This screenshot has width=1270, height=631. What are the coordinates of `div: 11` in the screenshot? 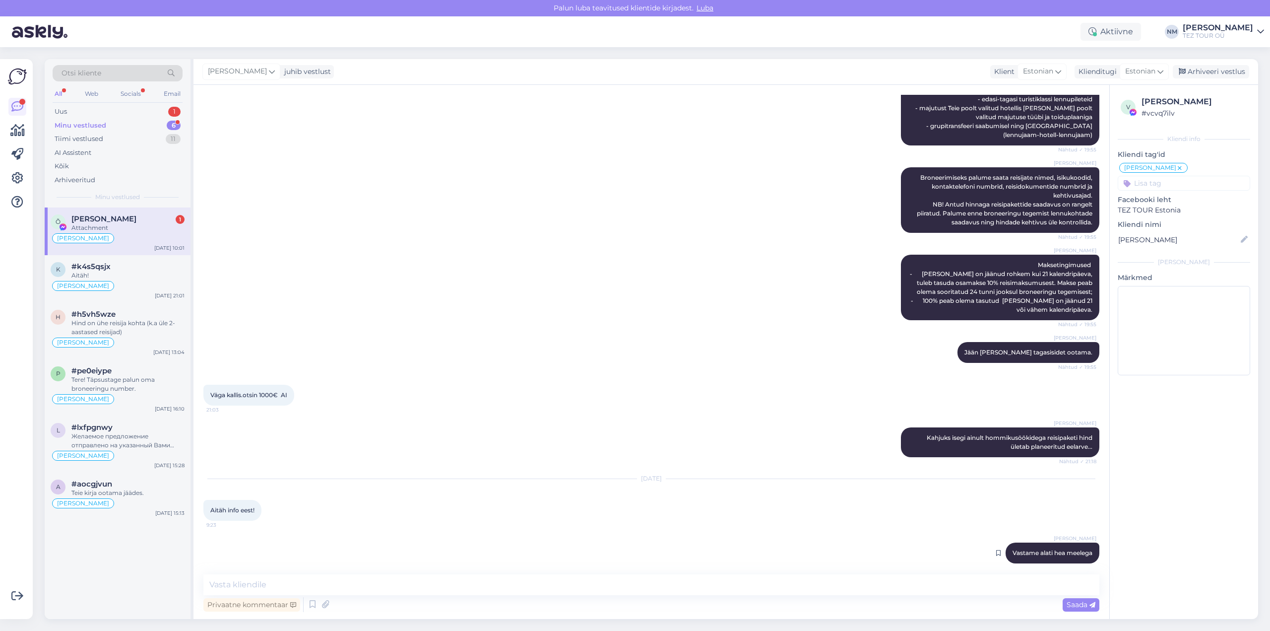 It's located at (173, 139).